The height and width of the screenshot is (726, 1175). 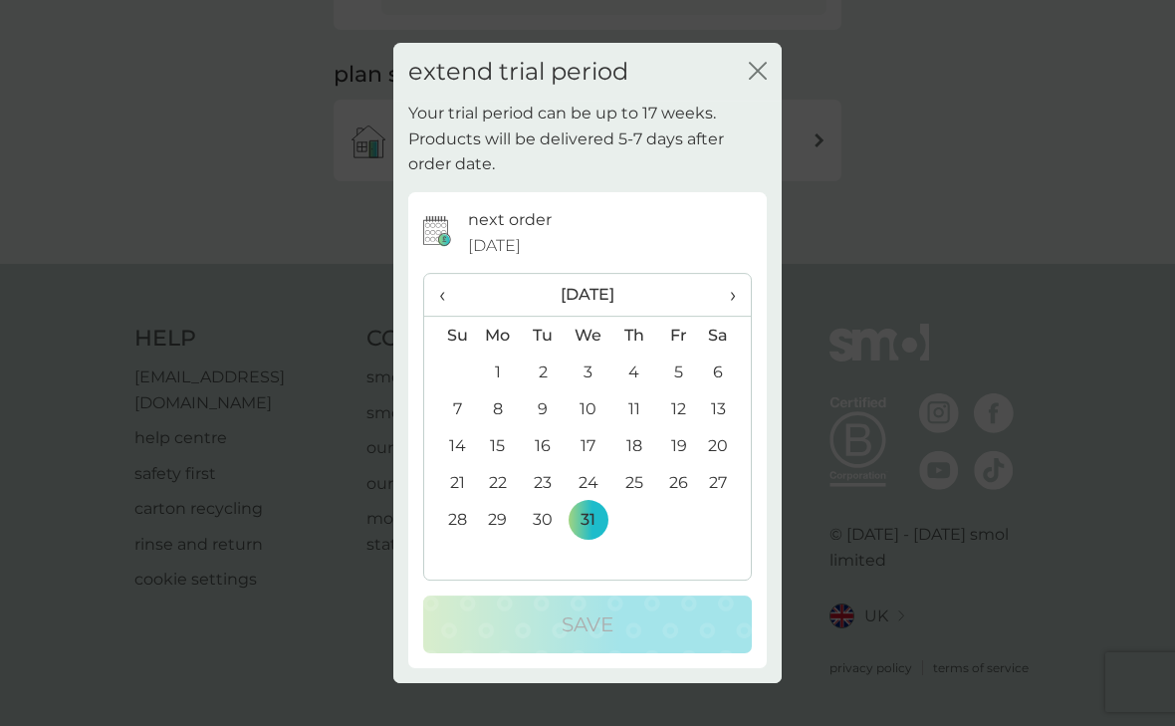 What do you see at coordinates (588, 408) in the screenshot?
I see `td: 10` at bounding box center [588, 408].